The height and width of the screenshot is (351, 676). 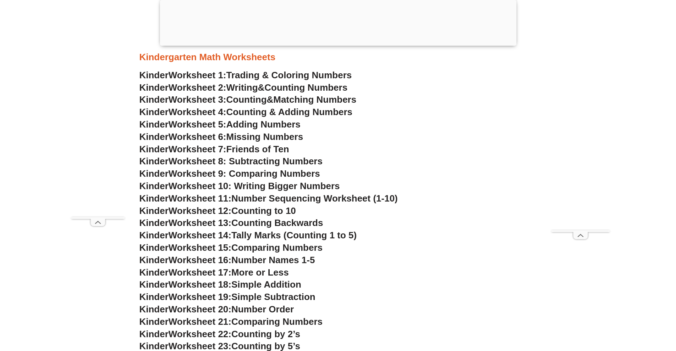 What do you see at coordinates (247, 100) in the screenshot?
I see `span: Counting` at bounding box center [247, 100].